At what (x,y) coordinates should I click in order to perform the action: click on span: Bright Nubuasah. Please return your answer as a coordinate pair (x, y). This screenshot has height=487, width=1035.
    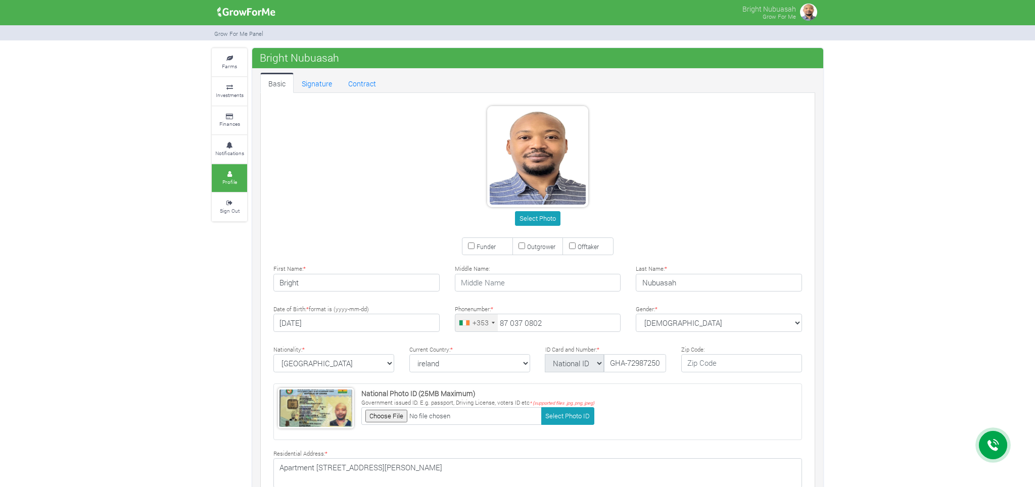
    Looking at the image, I should click on (299, 58).